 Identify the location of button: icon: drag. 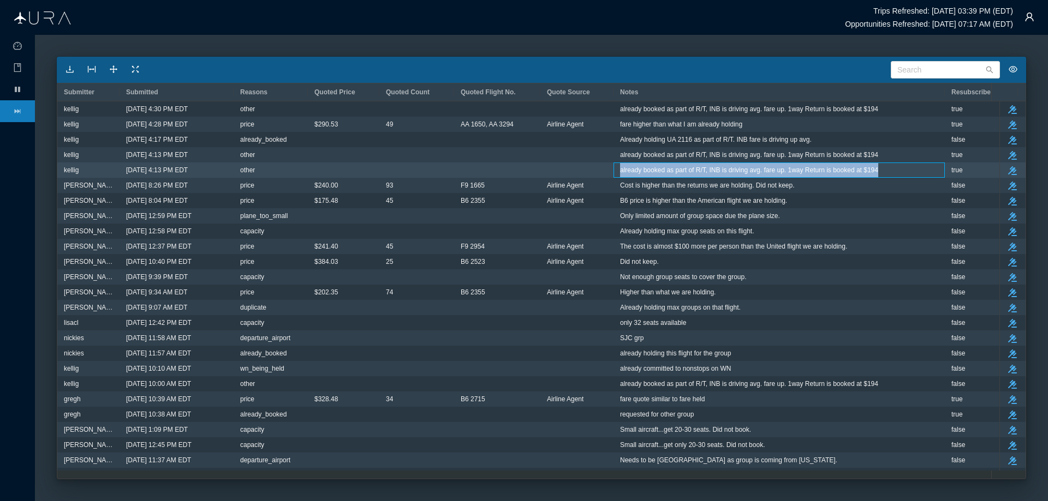
(113, 70).